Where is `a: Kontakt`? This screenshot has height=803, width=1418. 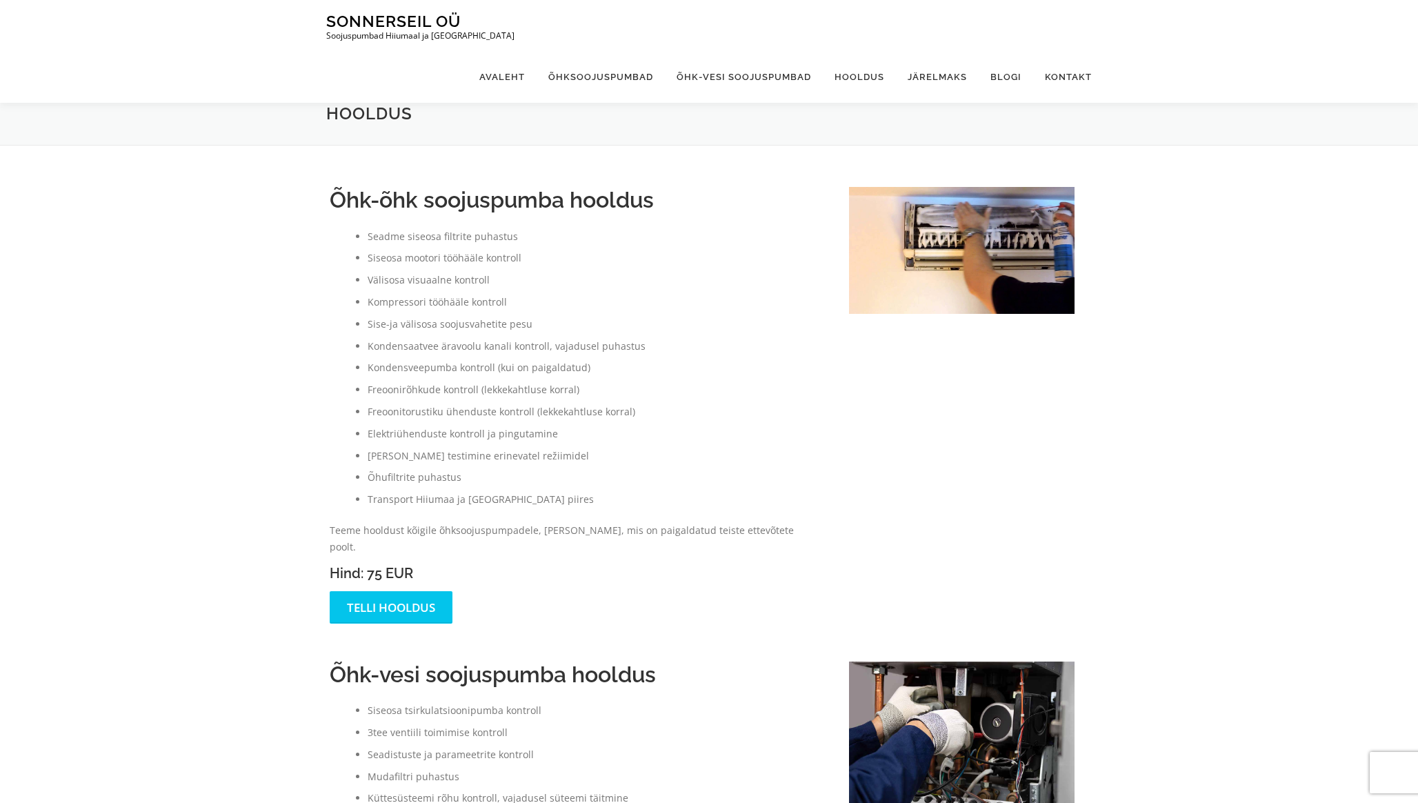 a: Kontakt is located at coordinates (1062, 77).